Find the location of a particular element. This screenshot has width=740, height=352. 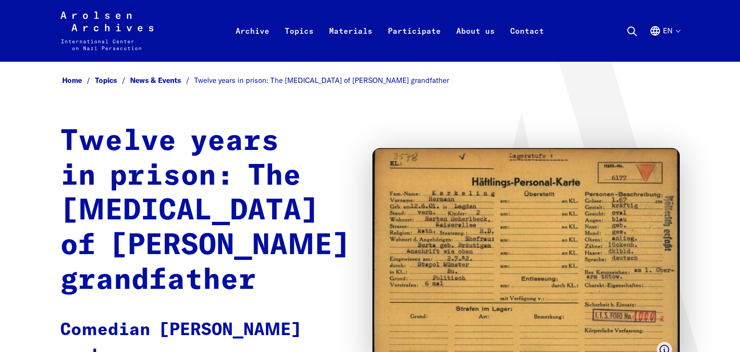

a: Participate is located at coordinates (414, 42).